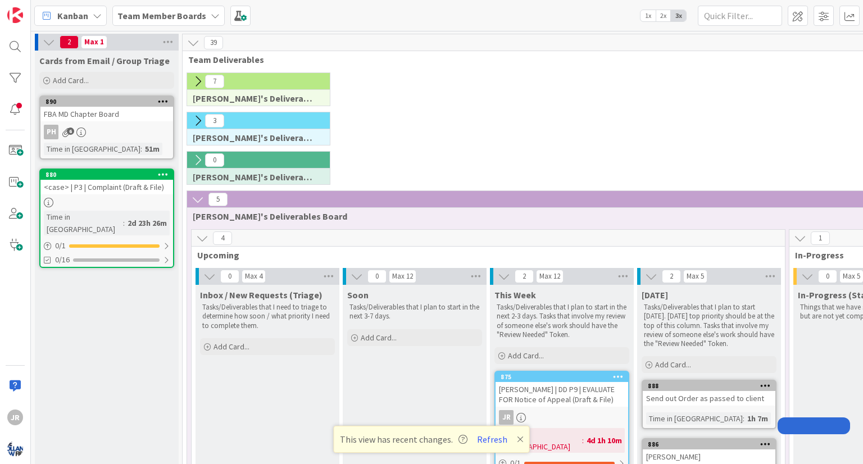  I want to click on span: 1, so click(820, 238).